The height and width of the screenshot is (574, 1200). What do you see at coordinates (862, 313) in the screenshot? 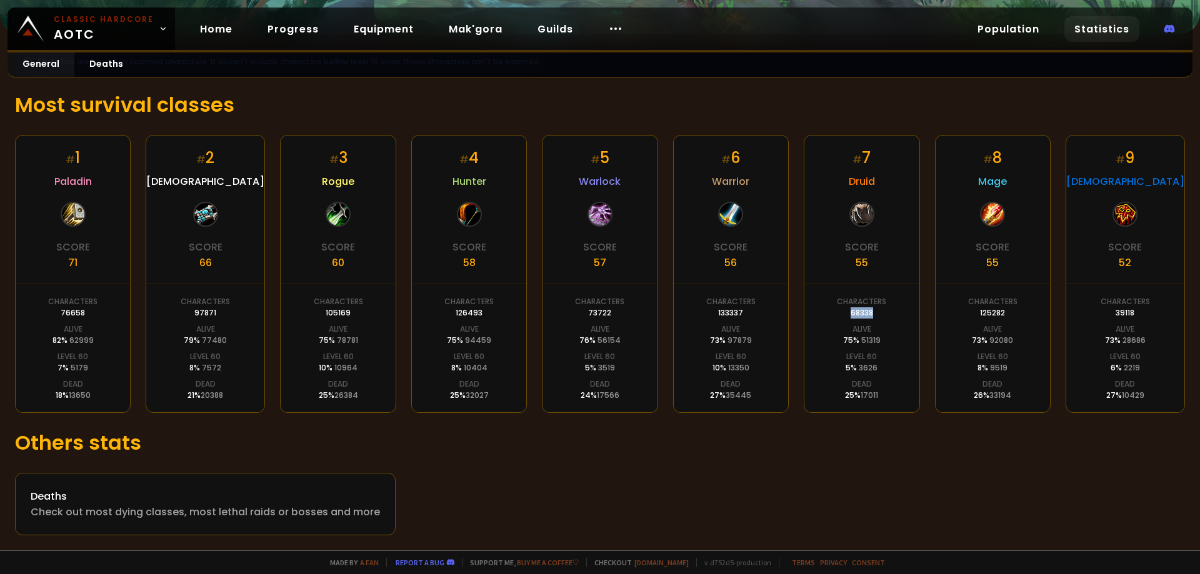
I see `div: 68338` at bounding box center [862, 313].